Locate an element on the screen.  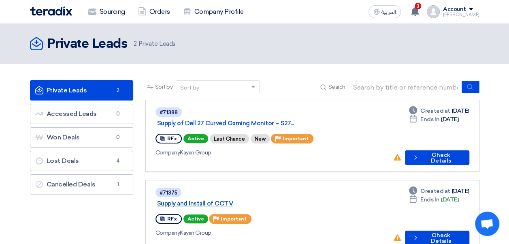
span: Sort by is located at coordinates (164, 87).